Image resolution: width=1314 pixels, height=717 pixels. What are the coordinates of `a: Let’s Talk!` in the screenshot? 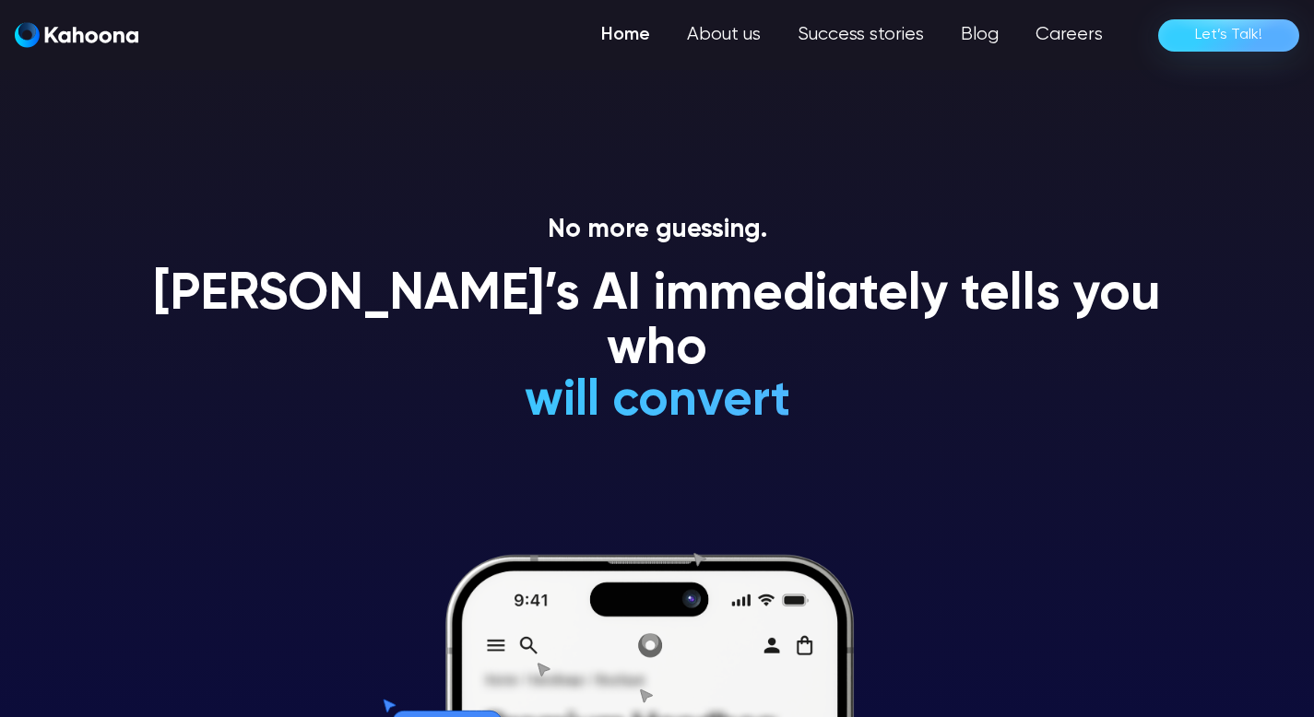 It's located at (1228, 35).